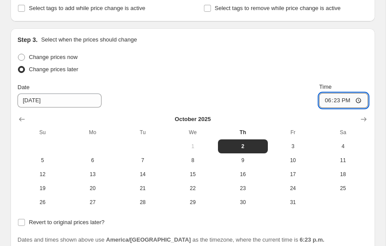 The height and width of the screenshot is (246, 386). I want to click on button: Saturday October 4 2025, so click(343, 147).